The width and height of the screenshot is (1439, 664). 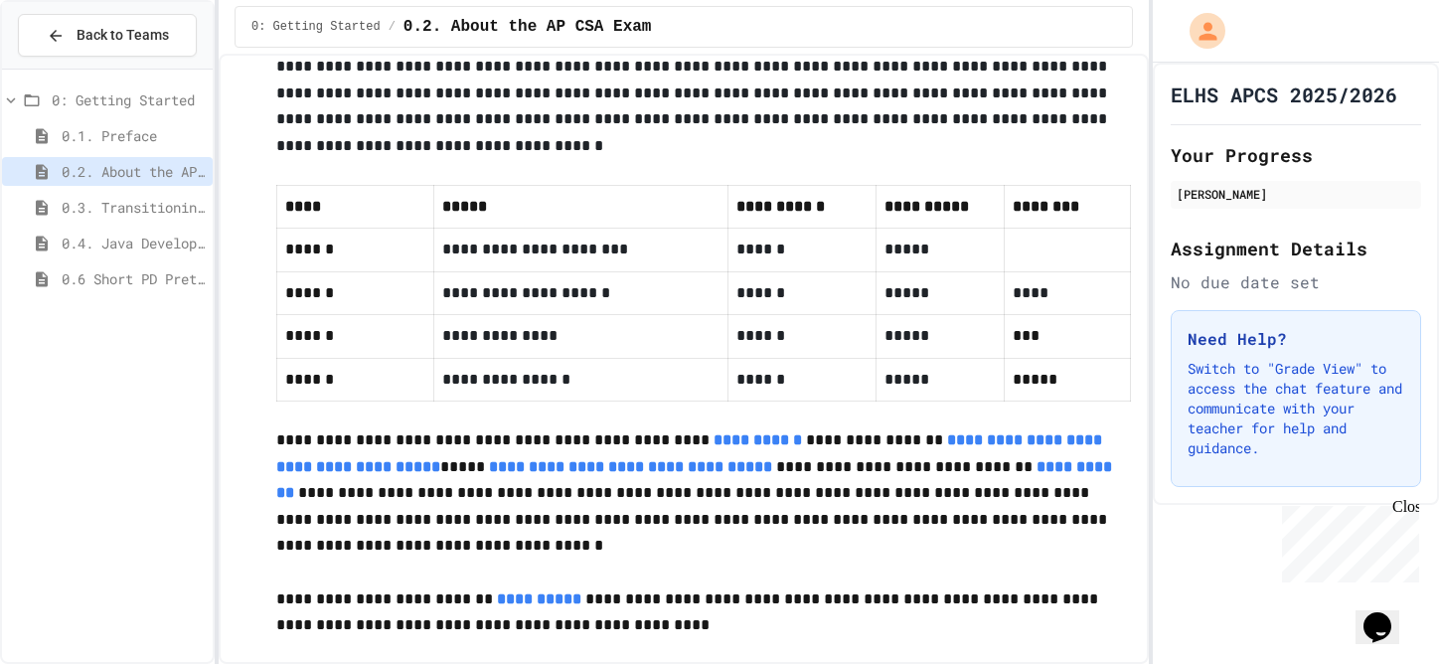 I want to click on span: 0.4. Java Development Environments, so click(x=133, y=242).